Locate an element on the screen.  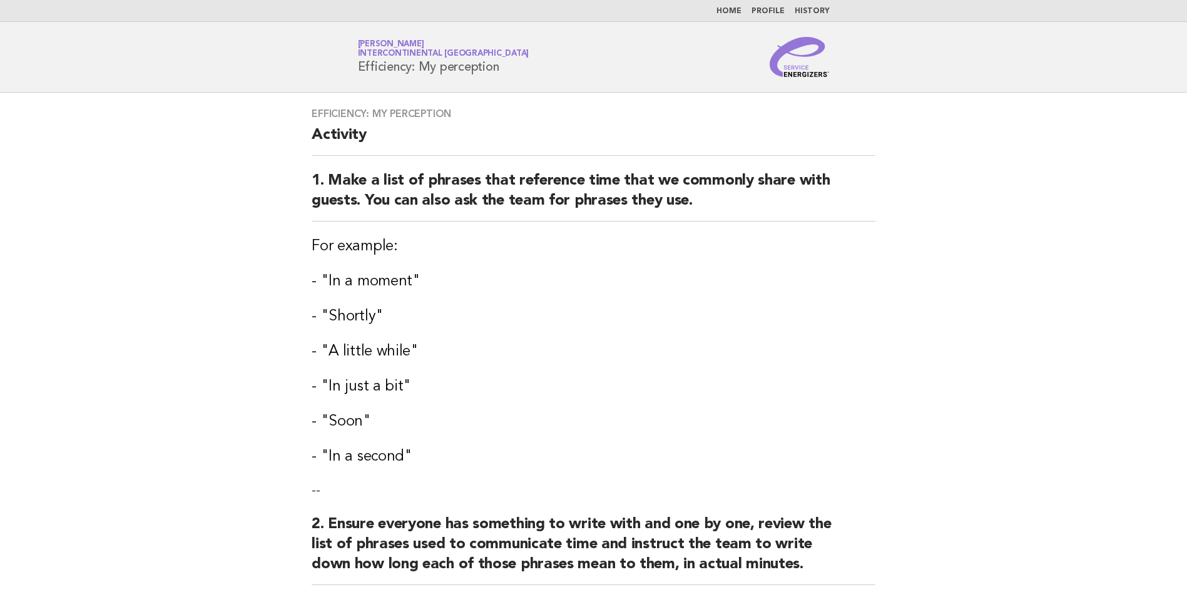
h3: Efficiency: My perception is located at coordinates (593, 114).